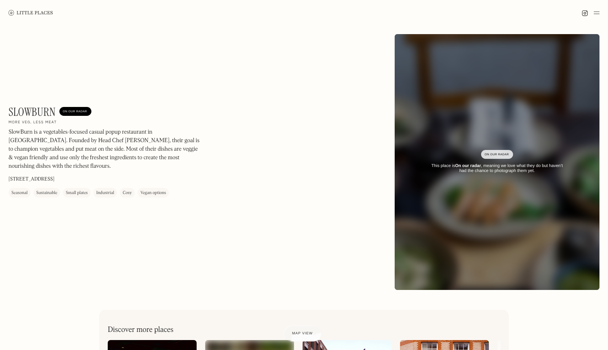  Describe the element at coordinates (153, 193) in the screenshot. I see `div: Vegan options` at that location.